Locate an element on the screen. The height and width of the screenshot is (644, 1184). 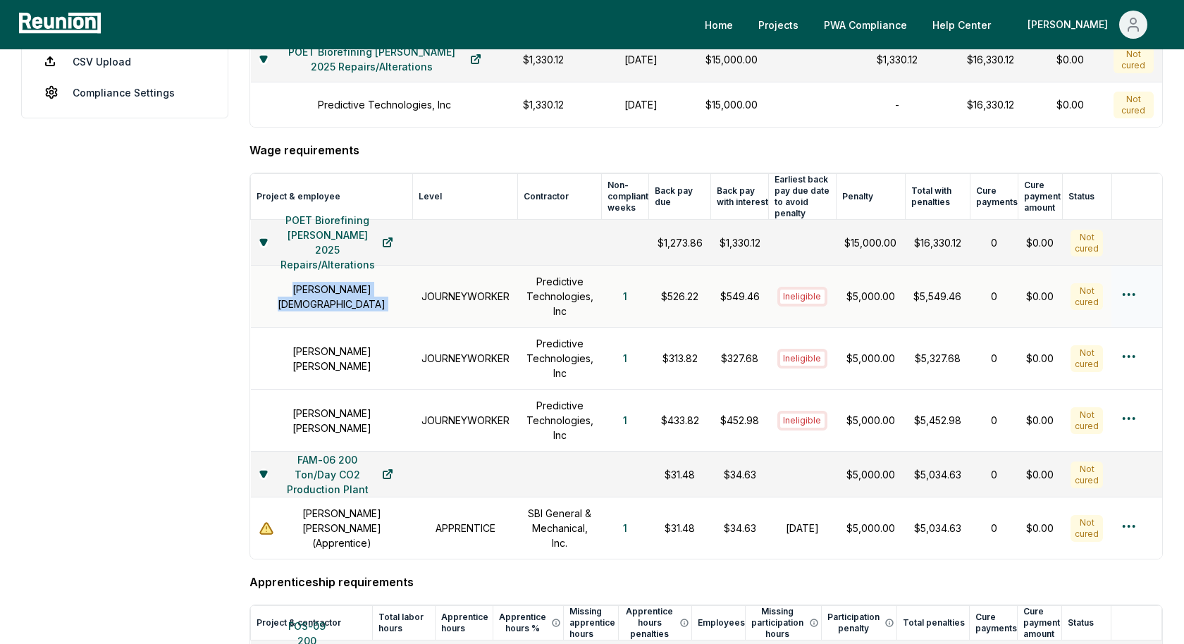
p: $327.68 is located at coordinates (740, 358).